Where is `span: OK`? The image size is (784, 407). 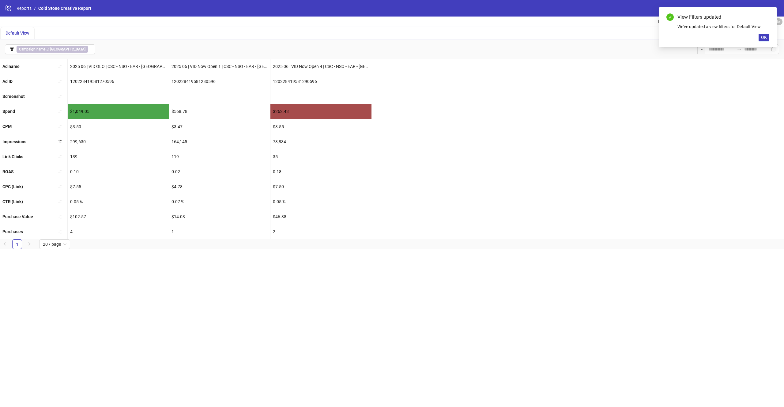 span: OK is located at coordinates (764, 37).